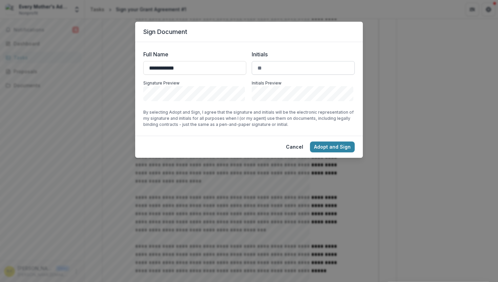 Image resolution: width=498 pixels, height=282 pixels. I want to click on p: Initials Preview, so click(303, 83).